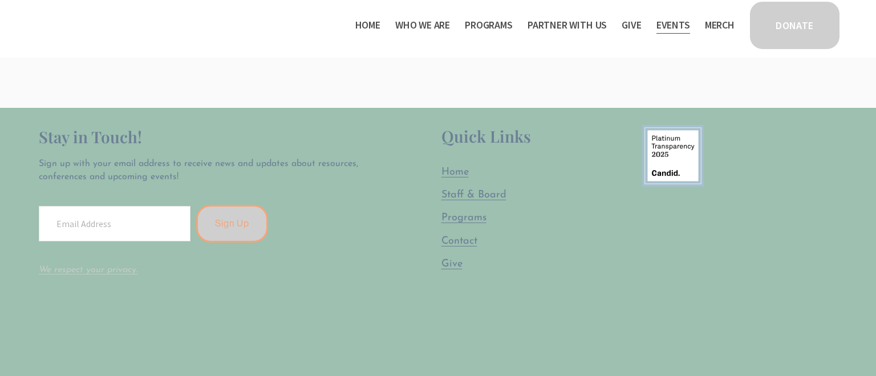 This screenshot has height=376, width=876. What do you see at coordinates (673, 156) in the screenshot?
I see `img: 9878580` at bounding box center [673, 156].